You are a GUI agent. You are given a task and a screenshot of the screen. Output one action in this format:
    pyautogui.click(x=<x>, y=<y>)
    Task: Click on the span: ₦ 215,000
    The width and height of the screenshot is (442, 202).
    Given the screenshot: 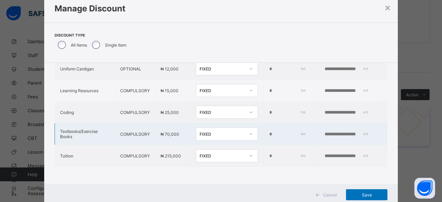 What is the action you would take?
    pyautogui.click(x=170, y=156)
    